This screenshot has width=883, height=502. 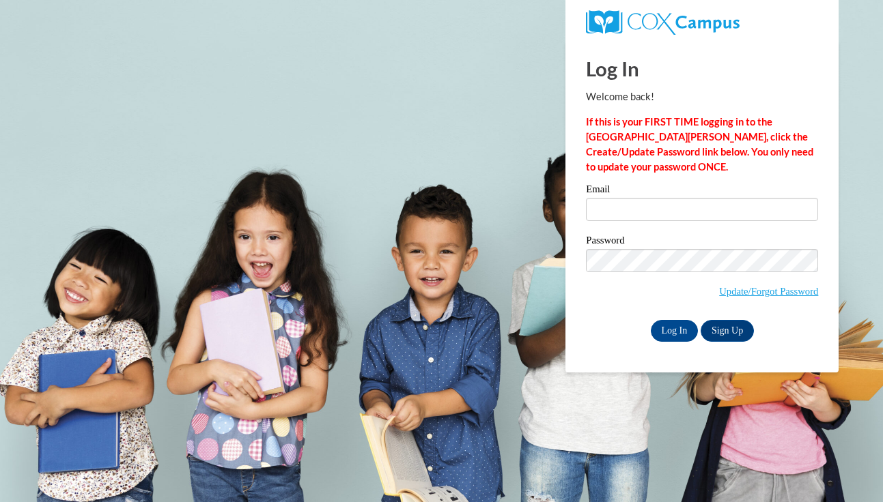 I want to click on input: Log In, so click(x=674, y=331).